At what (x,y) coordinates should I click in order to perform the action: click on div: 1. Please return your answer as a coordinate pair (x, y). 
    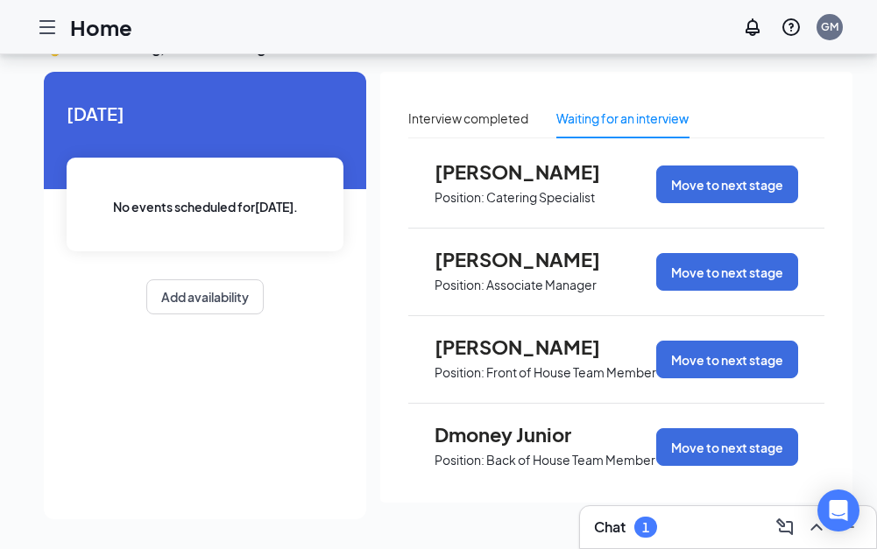
    Looking at the image, I should click on (646, 527).